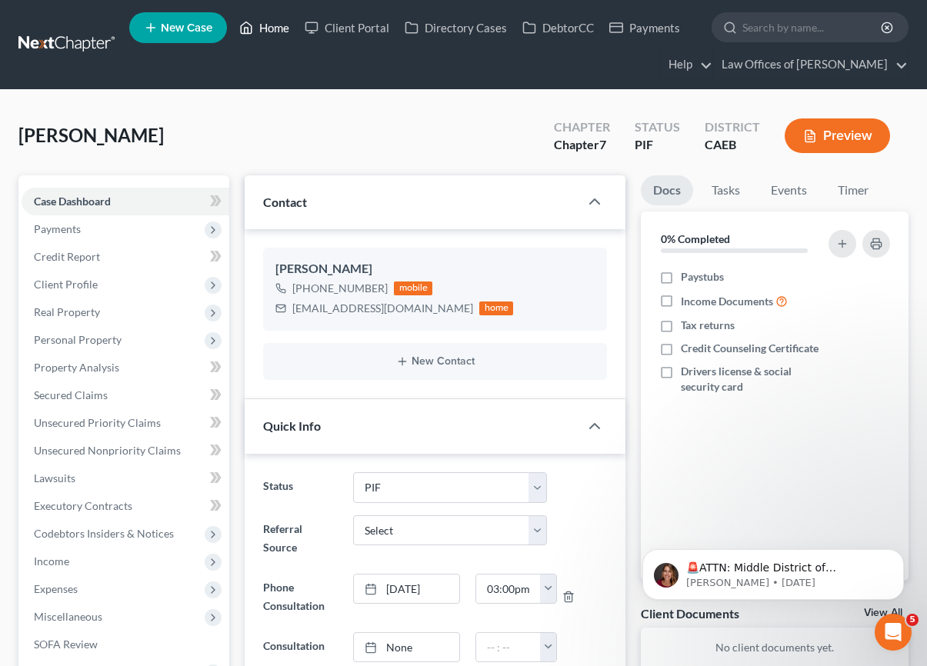 This screenshot has height=666, width=927. What do you see at coordinates (788, 190) in the screenshot?
I see `a: Events` at bounding box center [788, 190].